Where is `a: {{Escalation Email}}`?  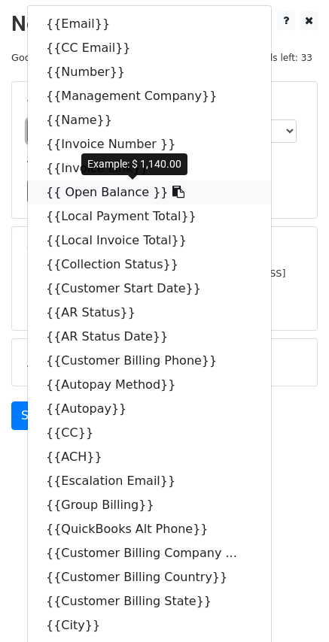 a: {{Escalation Email}} is located at coordinates (149, 481).